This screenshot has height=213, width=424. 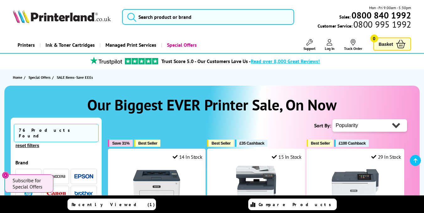 What do you see at coordinates (56, 133) in the screenshot?
I see `span: 76 Products Found` at bounding box center [56, 133].